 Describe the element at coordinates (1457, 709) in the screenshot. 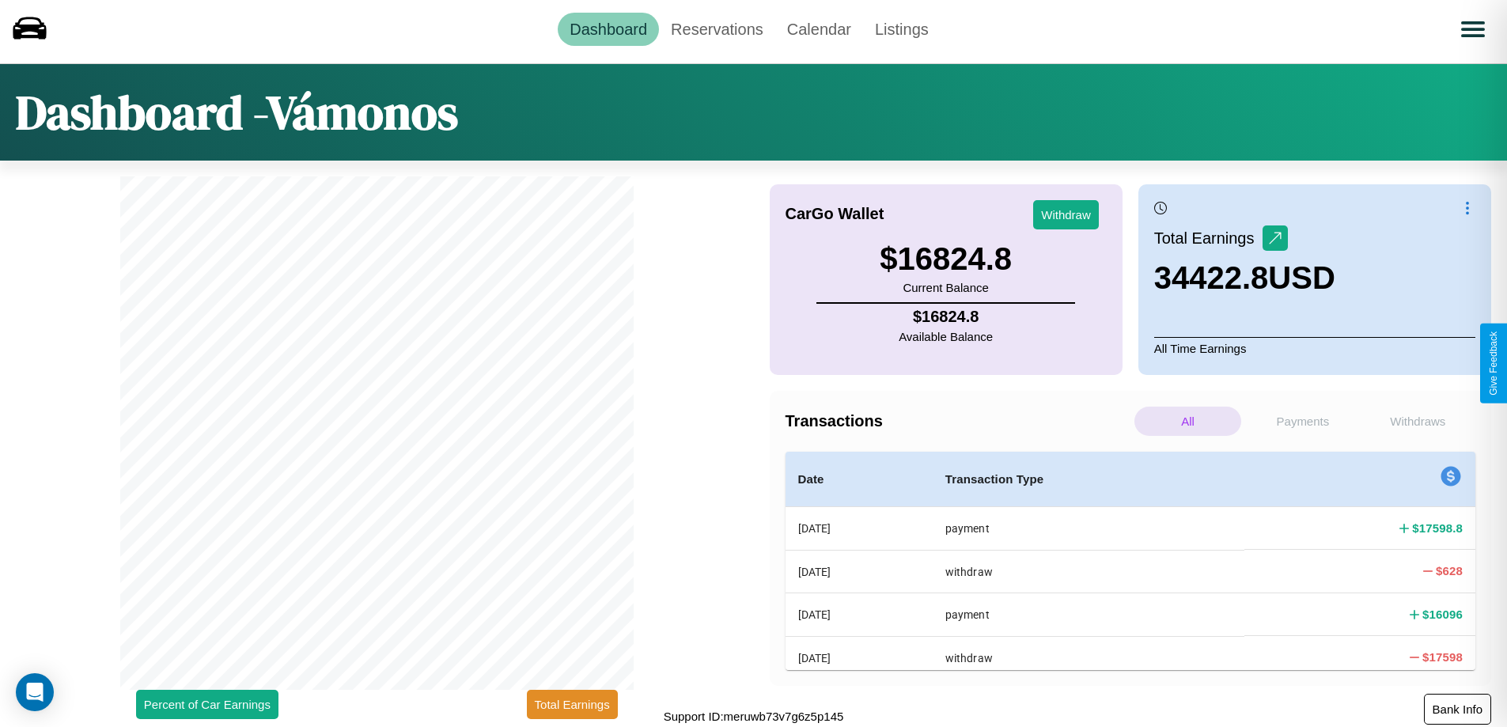

I see `button: Bank Info` at that location.